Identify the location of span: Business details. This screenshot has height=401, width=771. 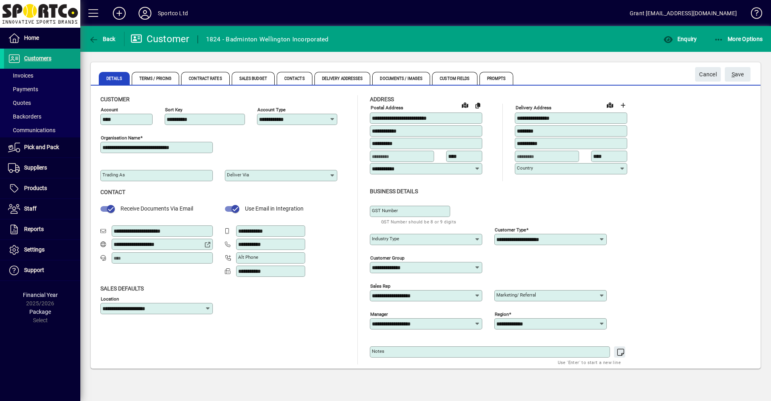
(394, 191).